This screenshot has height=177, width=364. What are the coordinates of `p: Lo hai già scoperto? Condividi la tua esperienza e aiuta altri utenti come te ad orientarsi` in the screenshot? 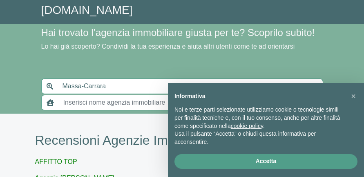 It's located at (182, 47).